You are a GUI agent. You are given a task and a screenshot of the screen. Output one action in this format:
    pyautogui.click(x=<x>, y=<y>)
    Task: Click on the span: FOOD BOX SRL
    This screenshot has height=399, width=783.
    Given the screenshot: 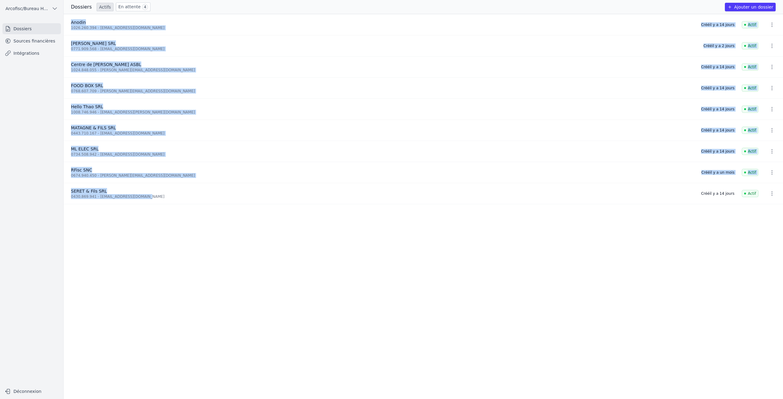 What is the action you would take?
    pyautogui.click(x=87, y=86)
    